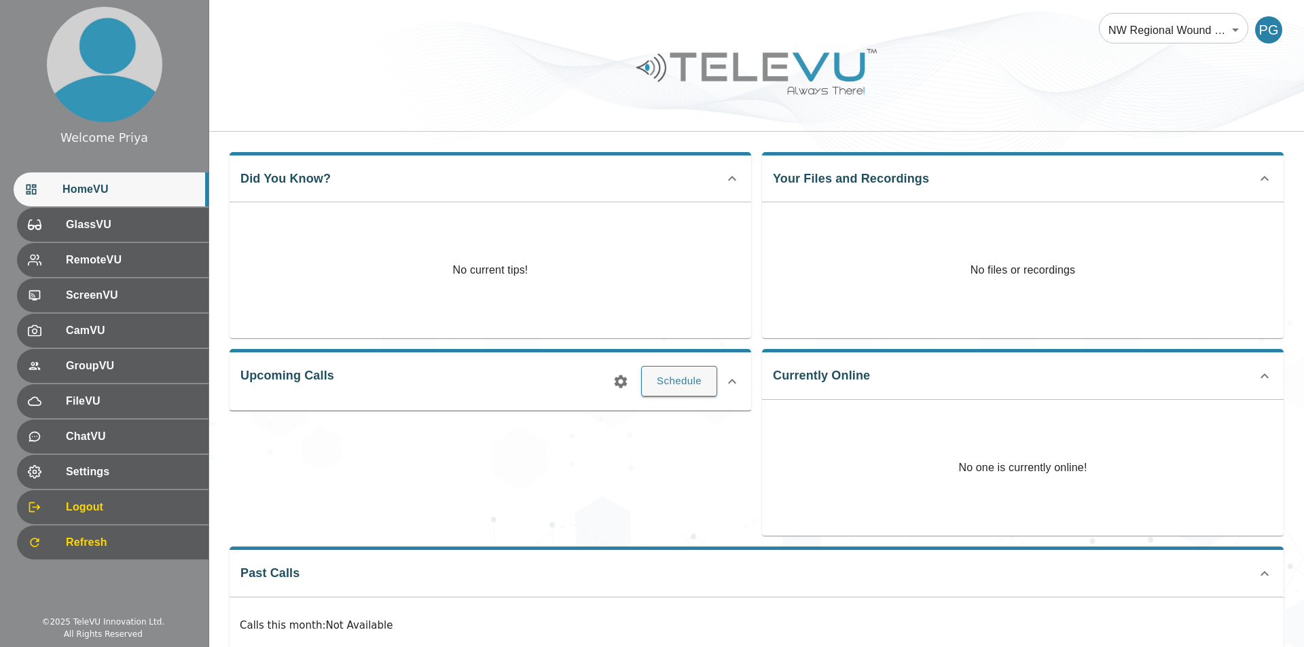  What do you see at coordinates (113, 331) in the screenshot?
I see `div: CamVU` at bounding box center [113, 331].